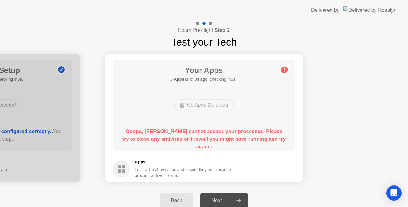 The height and width of the screenshot is (207, 408). I want to click on h4: Exam Pre-flight:, so click(204, 30).